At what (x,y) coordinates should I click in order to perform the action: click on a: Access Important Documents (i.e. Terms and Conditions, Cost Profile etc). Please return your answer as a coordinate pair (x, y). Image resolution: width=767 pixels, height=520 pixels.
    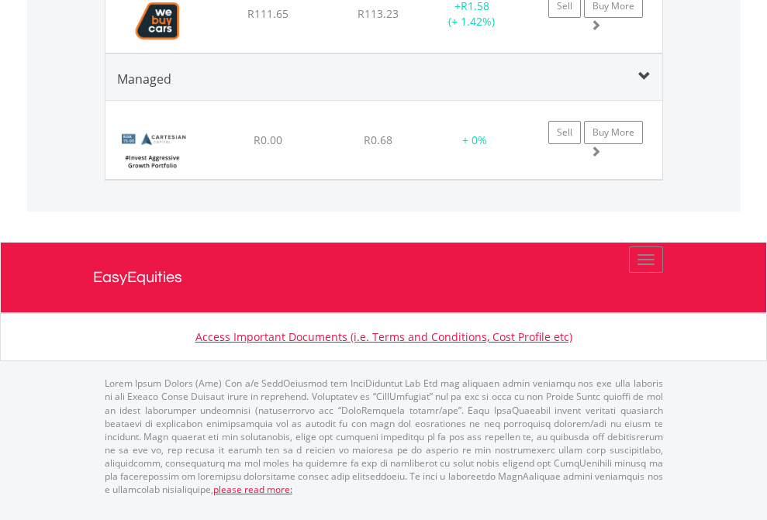
    Looking at the image, I should click on (384, 337).